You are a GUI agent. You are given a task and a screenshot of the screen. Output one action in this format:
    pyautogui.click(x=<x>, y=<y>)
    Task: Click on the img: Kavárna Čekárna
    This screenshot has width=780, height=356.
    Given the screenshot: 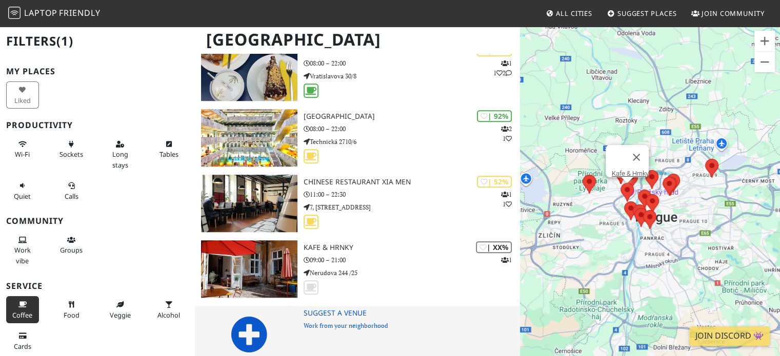 What is the action you would take?
    pyautogui.click(x=249, y=72)
    